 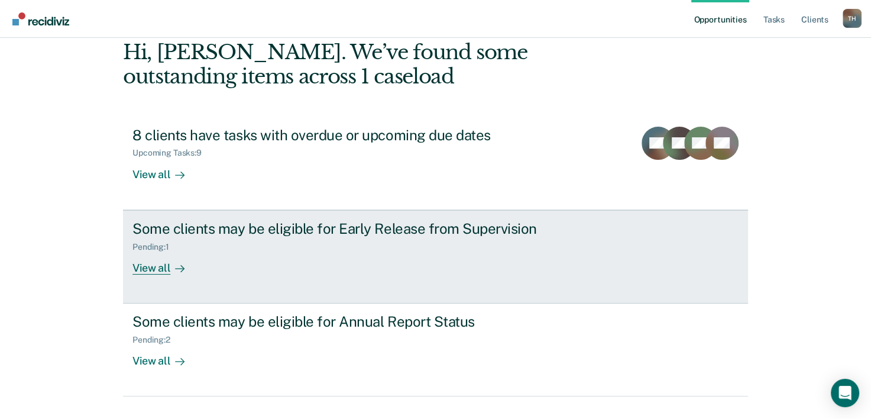 I want to click on div: Pending : 1, so click(x=156, y=247).